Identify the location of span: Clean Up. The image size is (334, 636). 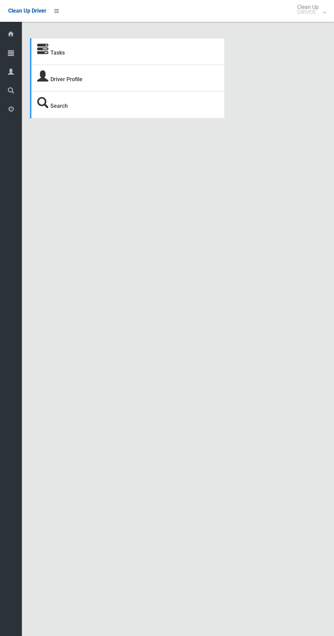
(310, 10).